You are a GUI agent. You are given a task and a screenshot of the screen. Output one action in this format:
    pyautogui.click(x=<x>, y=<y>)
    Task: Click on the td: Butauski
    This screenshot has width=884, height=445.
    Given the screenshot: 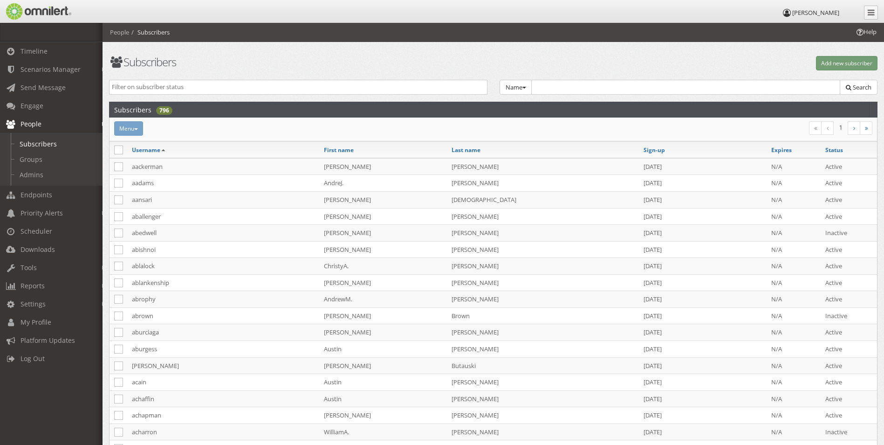 What is the action you would take?
    pyautogui.click(x=543, y=365)
    